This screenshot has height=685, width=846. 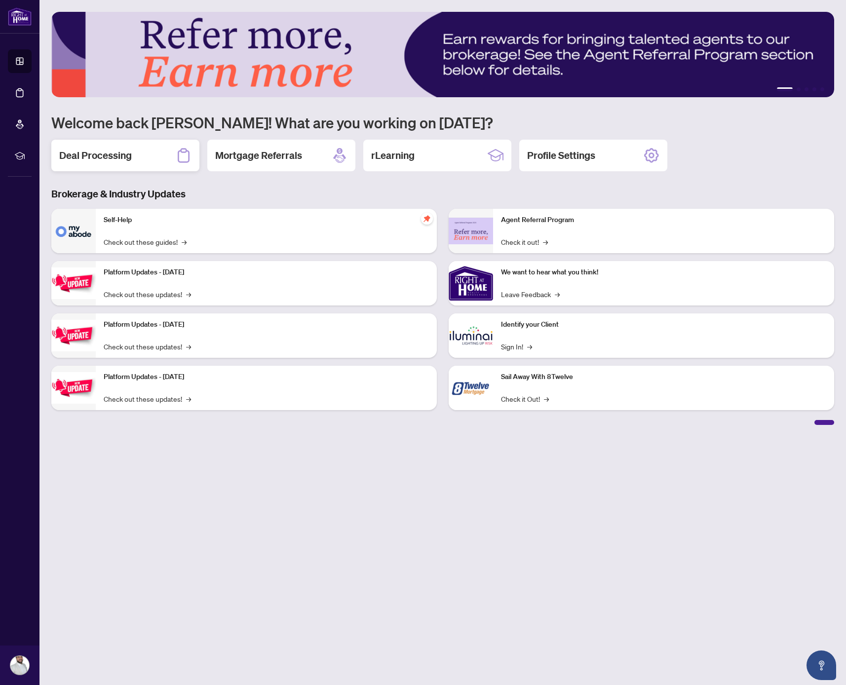 What do you see at coordinates (266, 220) in the screenshot?
I see `p: Self-Help` at bounding box center [266, 220].